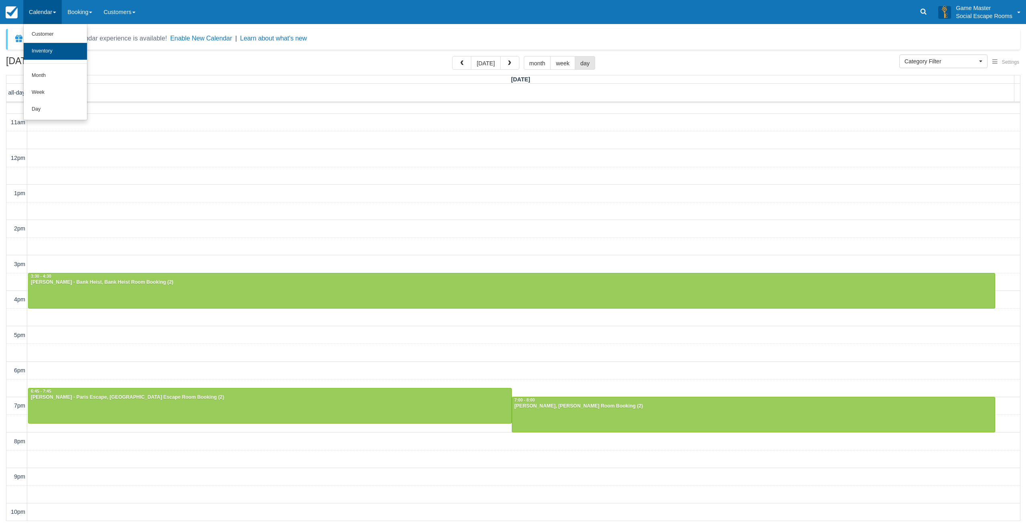 The image size is (1026, 523). I want to click on button: week, so click(562, 63).